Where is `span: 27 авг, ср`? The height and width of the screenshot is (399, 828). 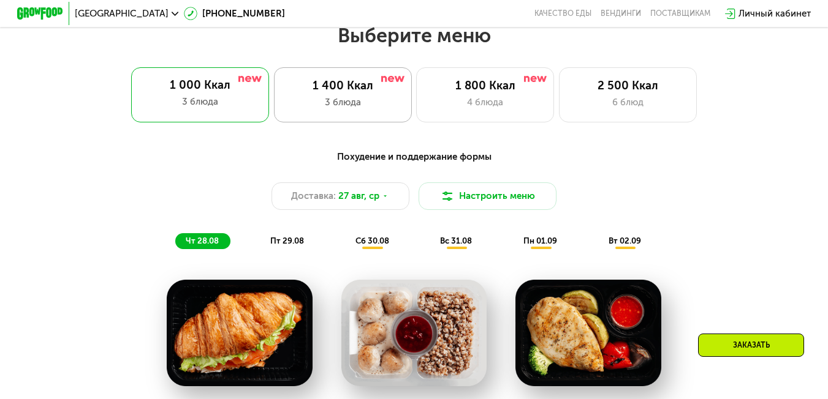
span: 27 авг, ср is located at coordinates (358, 196).